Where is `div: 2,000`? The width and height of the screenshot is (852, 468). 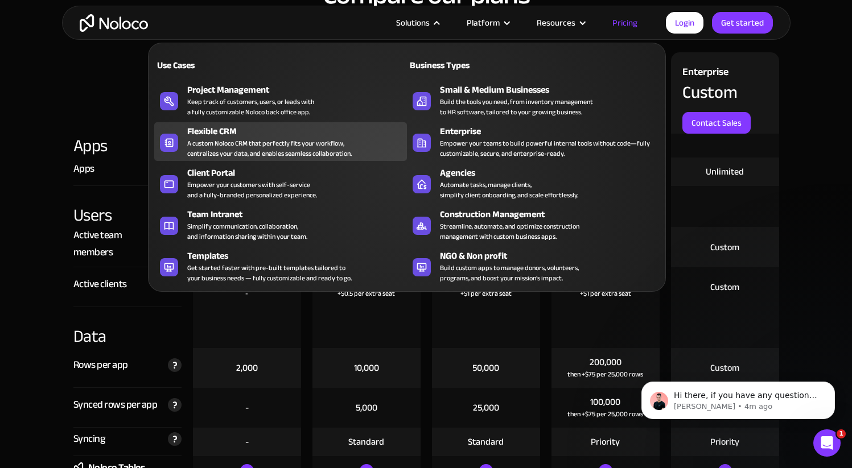
div: 2,000 is located at coordinates (247, 368).